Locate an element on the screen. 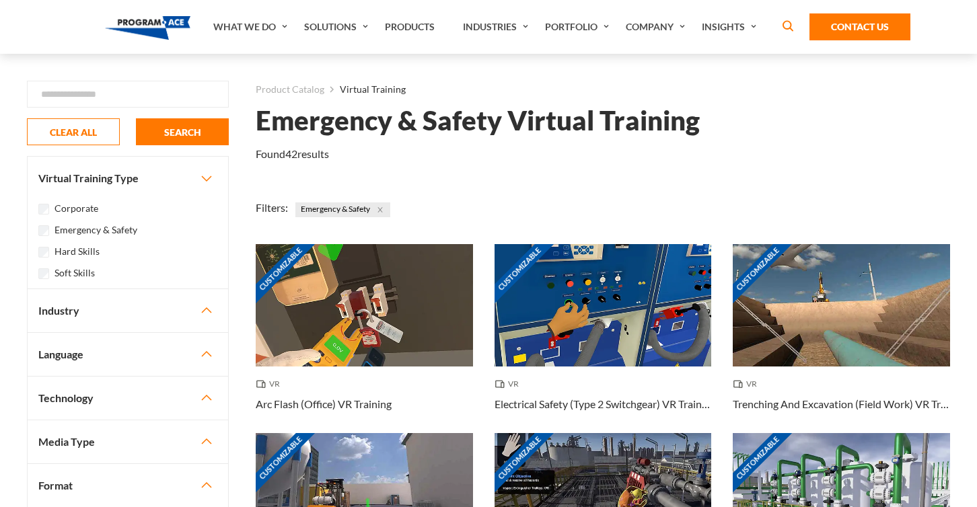  button: Virtual Training Type is located at coordinates (128, 178).